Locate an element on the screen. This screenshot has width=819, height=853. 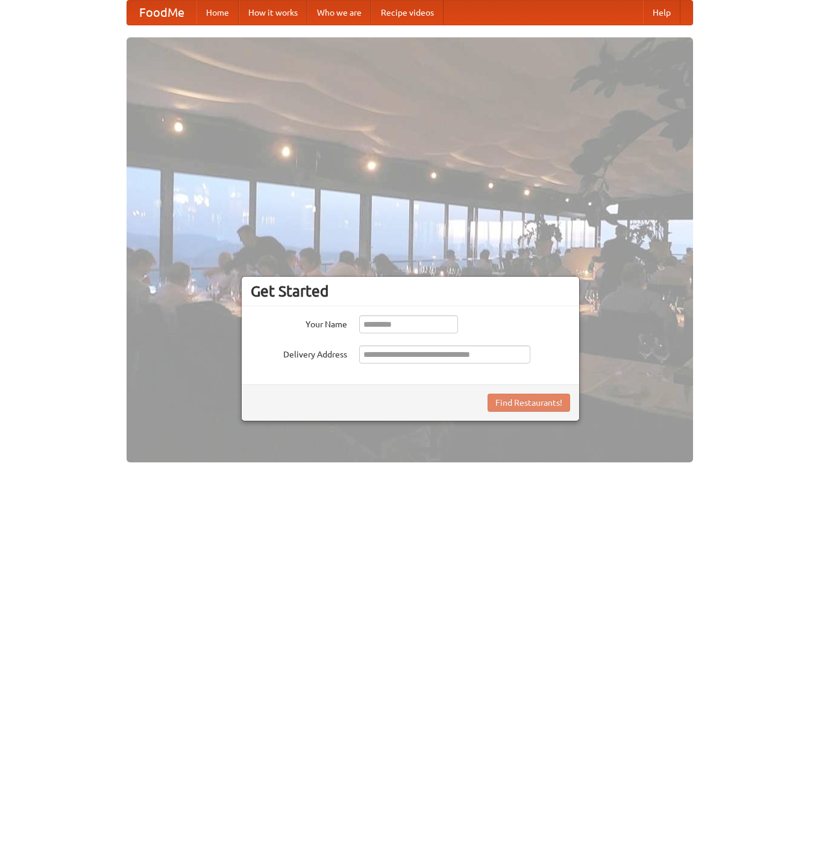
label: Delivery Address is located at coordinates (299, 353).